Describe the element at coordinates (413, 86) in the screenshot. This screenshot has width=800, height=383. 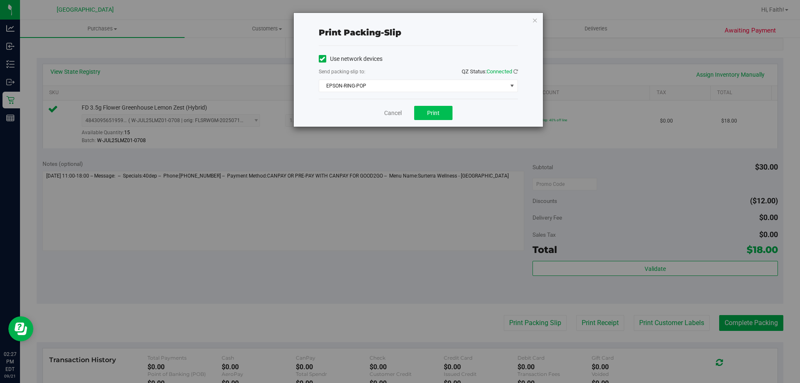
I see `span: EPSON-RING-POP` at that location.